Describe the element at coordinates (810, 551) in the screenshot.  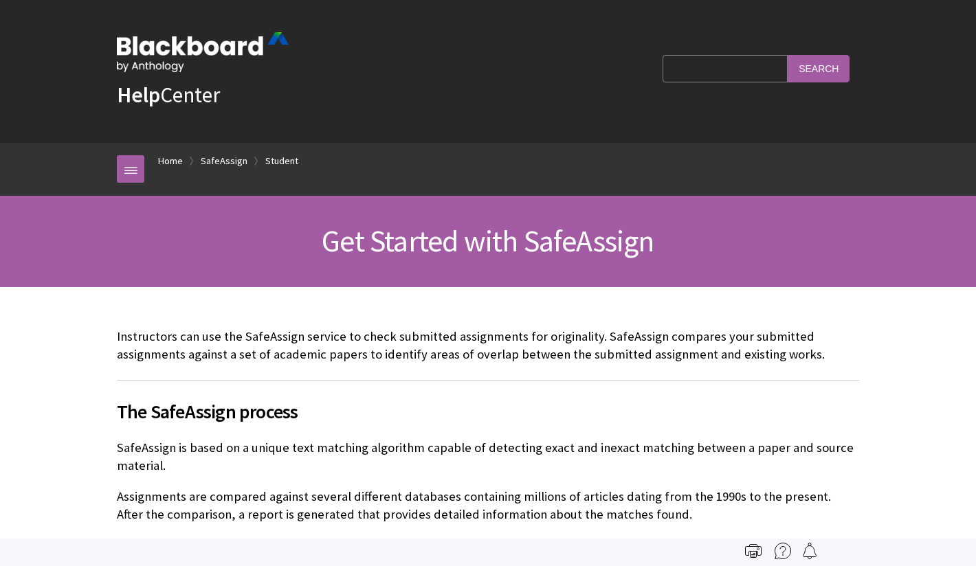
I see `img: Follow this page` at that location.